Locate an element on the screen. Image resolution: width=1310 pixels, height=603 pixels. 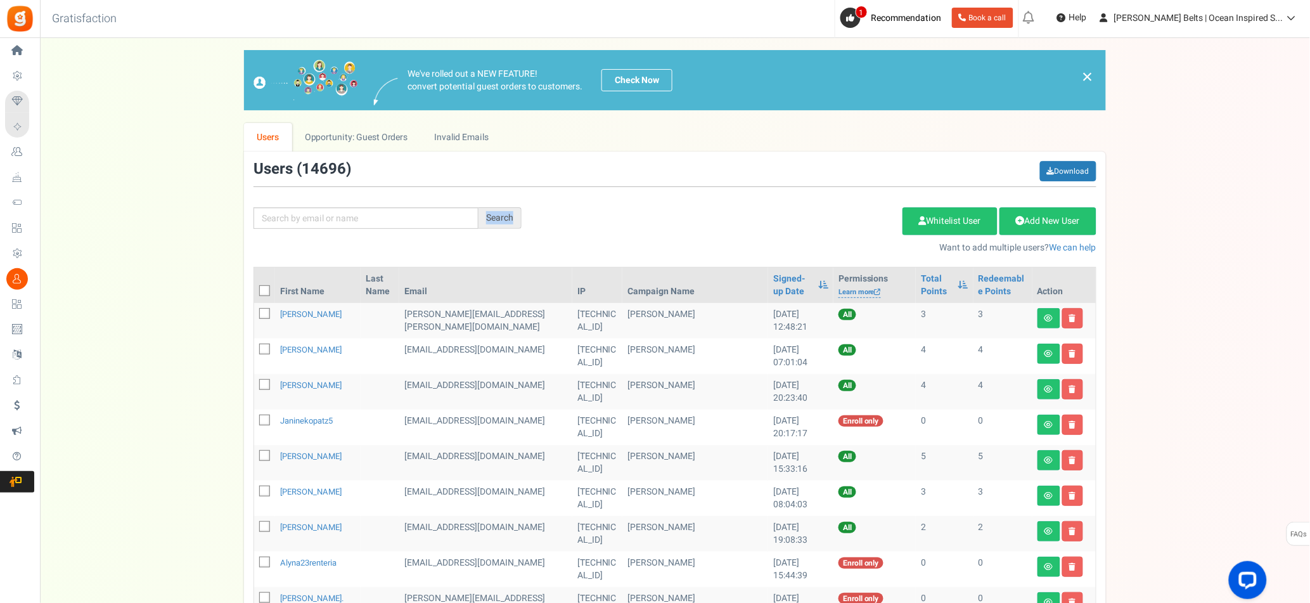
span: 14696 is located at coordinates (324, 169).